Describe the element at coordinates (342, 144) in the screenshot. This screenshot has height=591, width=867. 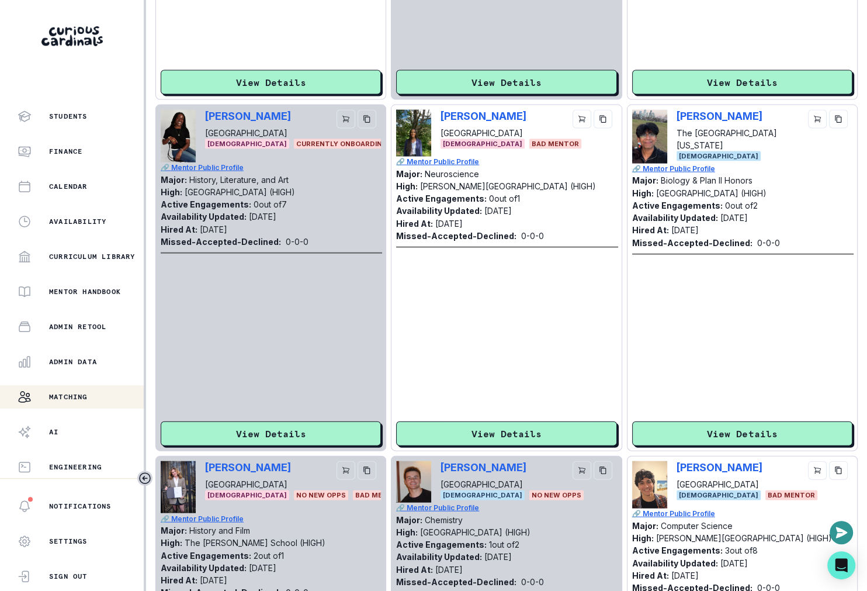
I see `span: CURRENTLY ONBOARDING` at that location.